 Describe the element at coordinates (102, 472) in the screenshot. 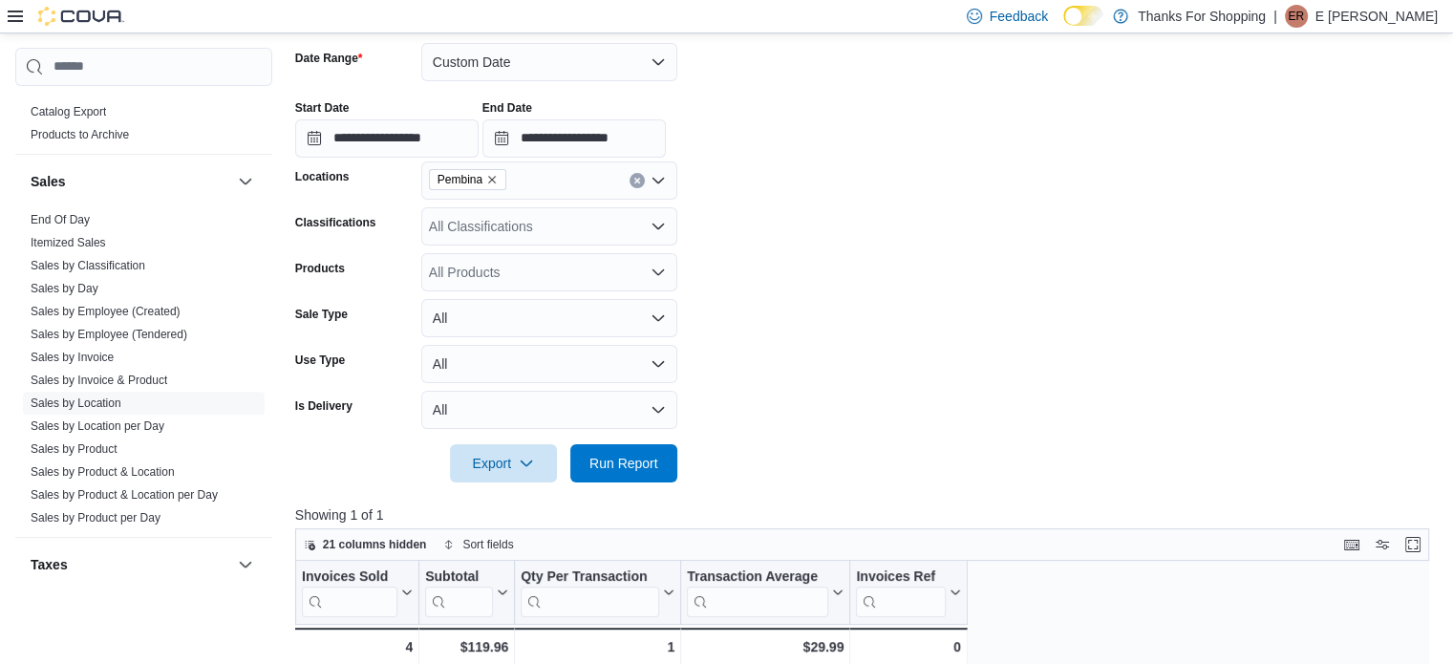

I see `a: Sales by Product & Location` at that location.